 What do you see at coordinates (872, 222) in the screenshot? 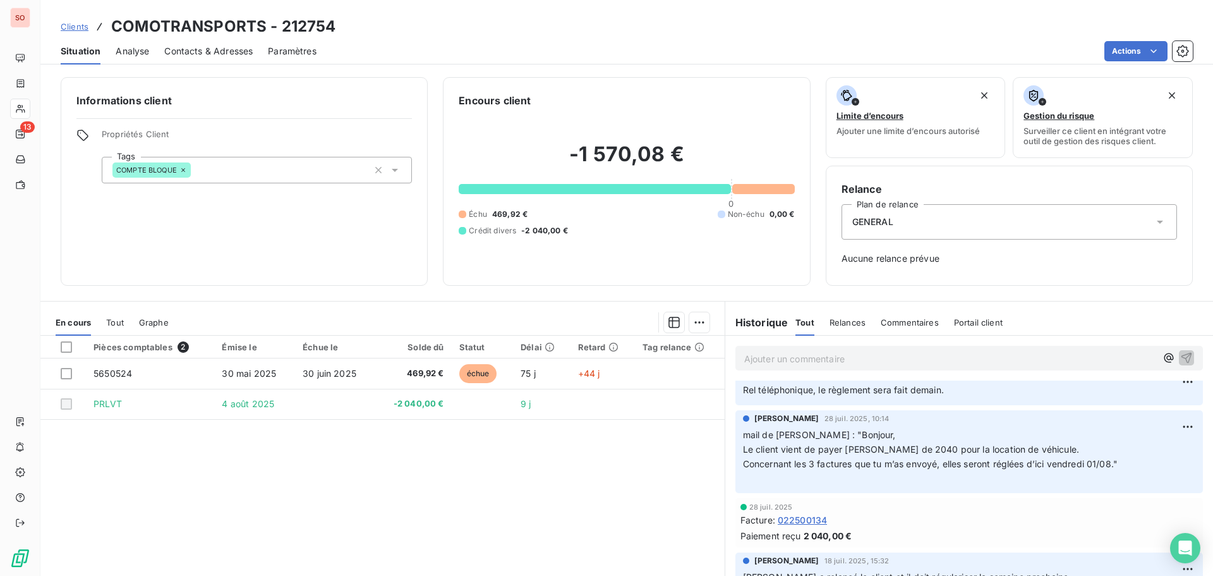
I see `span: GENERAL` at bounding box center [872, 222].